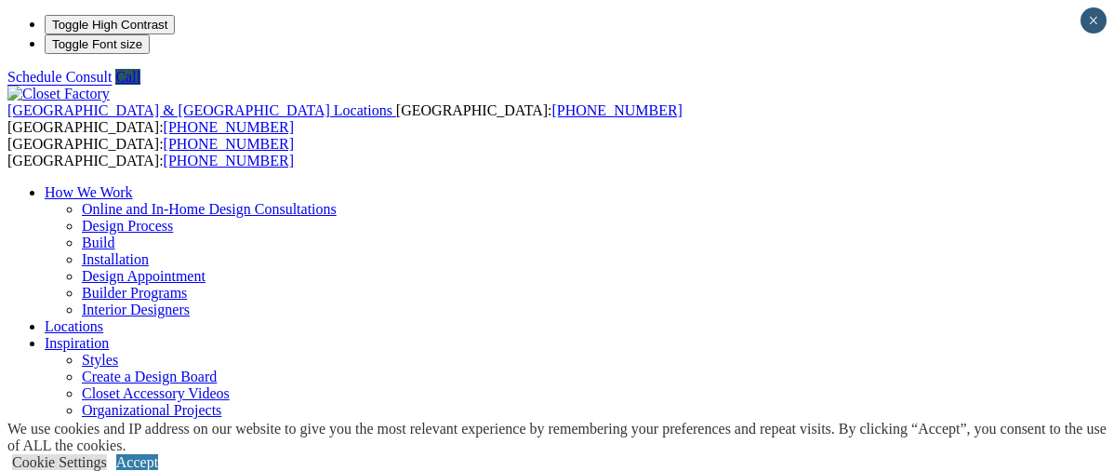 The height and width of the screenshot is (471, 1114). What do you see at coordinates (134, 292) in the screenshot?
I see `a: Builder Programs` at bounding box center [134, 292].